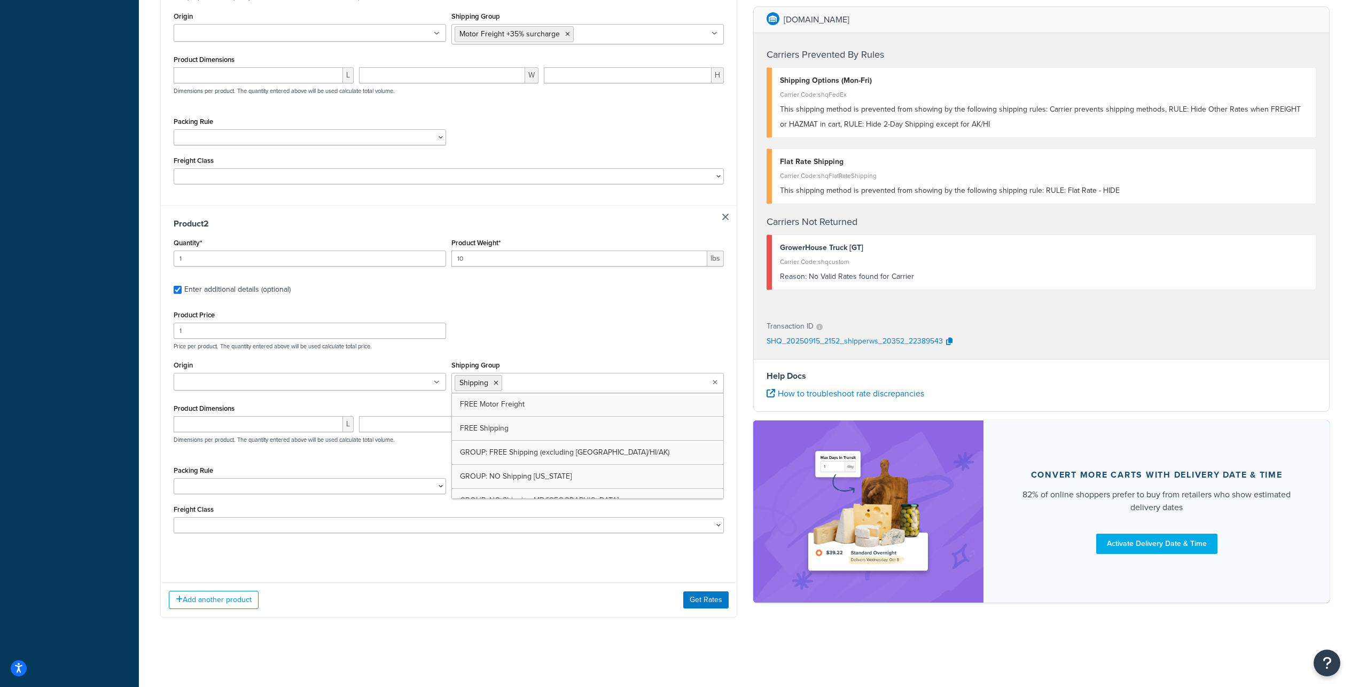  What do you see at coordinates (194, 315) in the screenshot?
I see `label: Product Price` at bounding box center [194, 315].